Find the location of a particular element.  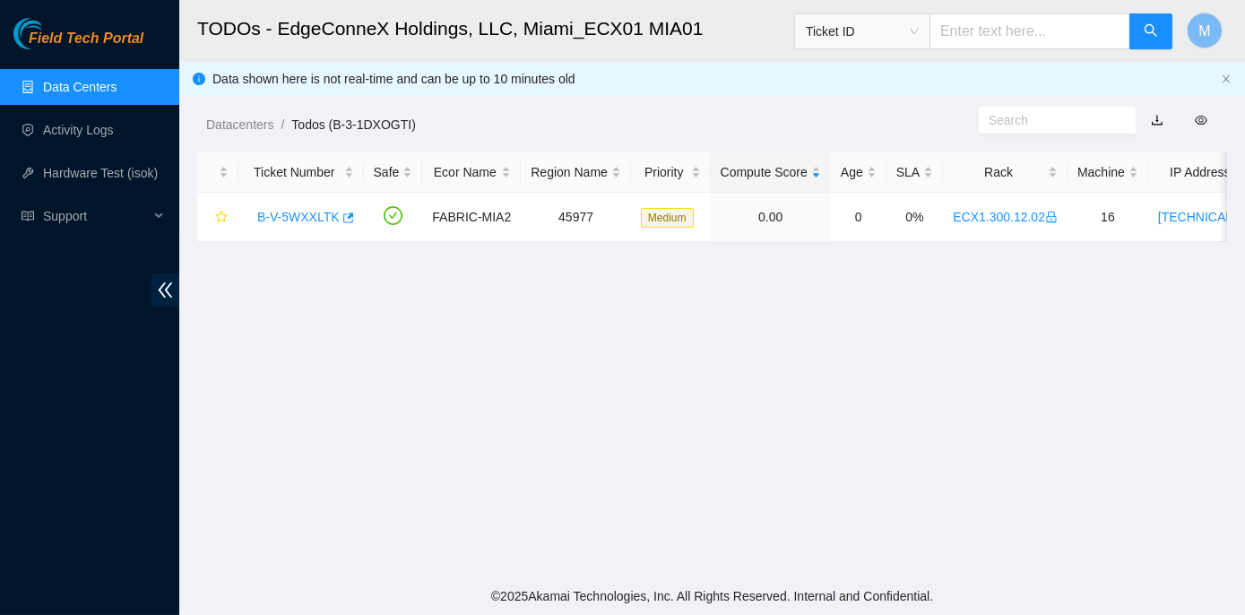

button: close is located at coordinates (1226, 79).